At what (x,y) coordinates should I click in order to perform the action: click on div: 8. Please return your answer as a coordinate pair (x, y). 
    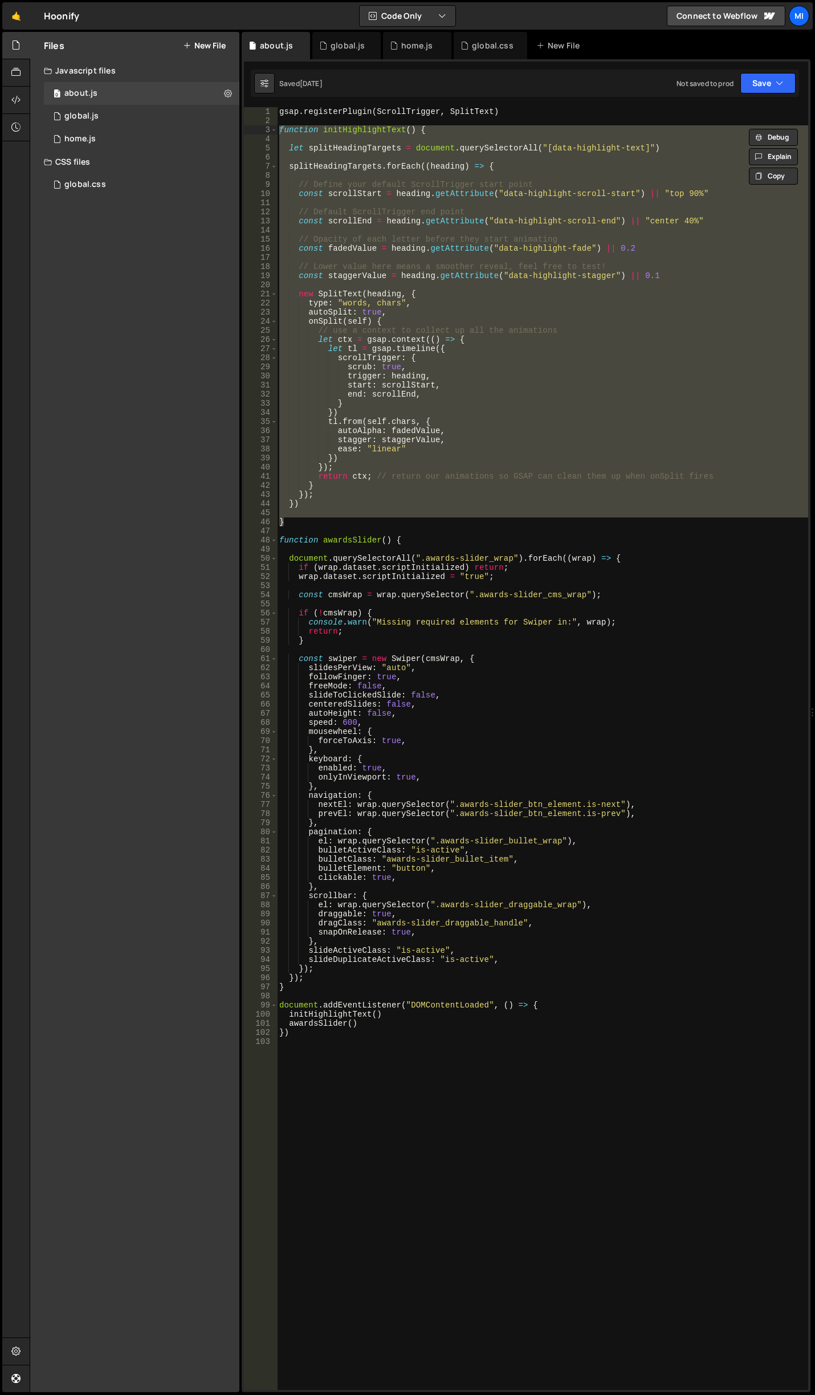
    Looking at the image, I should click on (260, 176).